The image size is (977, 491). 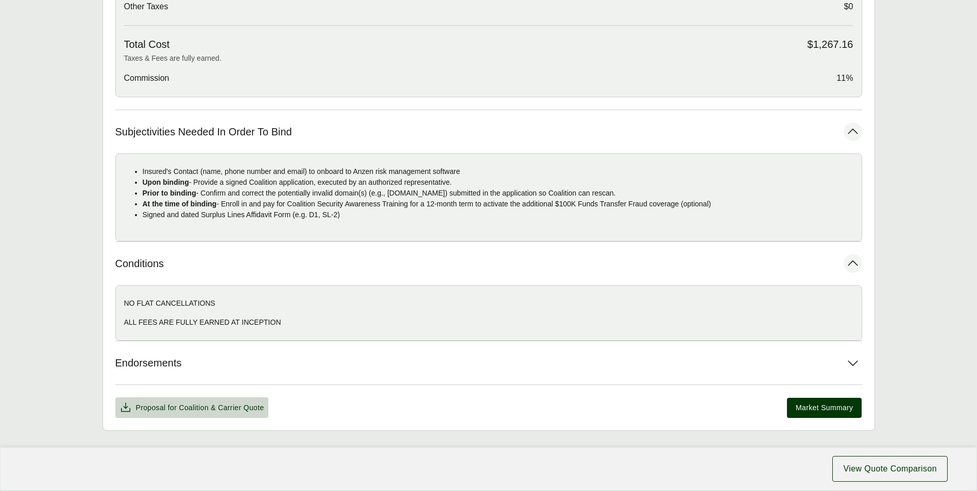 I want to click on span: 11%, so click(x=845, y=78).